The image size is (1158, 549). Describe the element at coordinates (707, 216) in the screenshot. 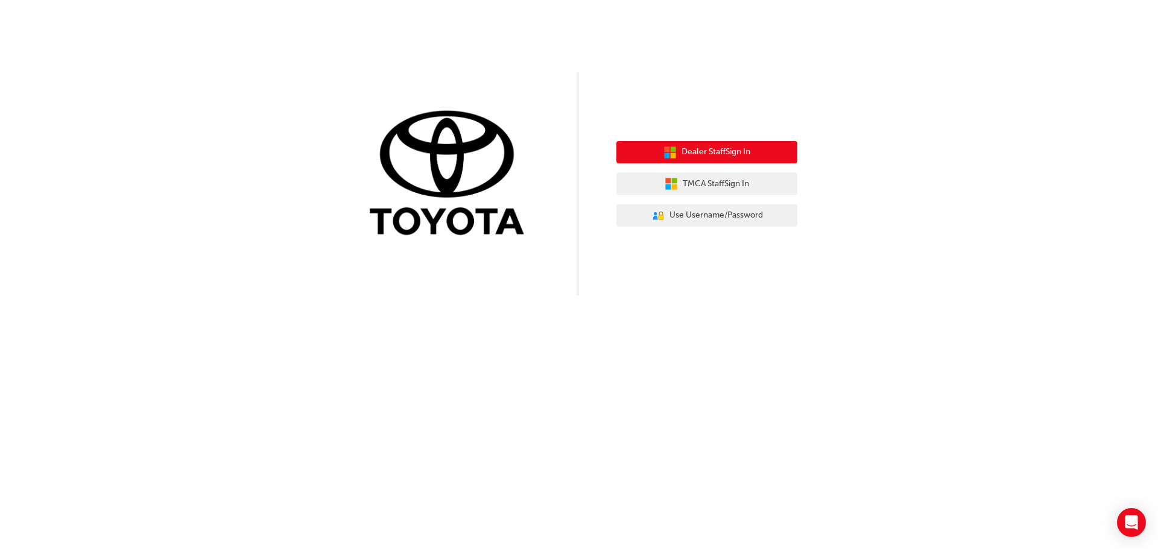

I see `button: Use Username/Password` at that location.